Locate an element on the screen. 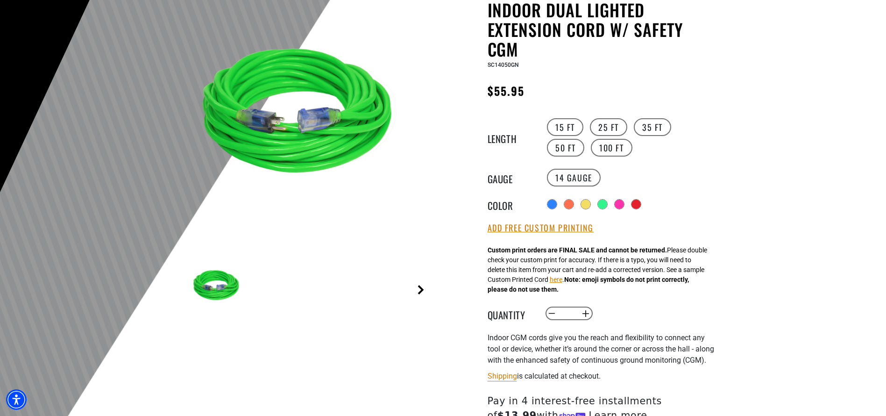 Image resolution: width=886 pixels, height=416 pixels. div: is calculated at checkout. is located at coordinates (602, 376).